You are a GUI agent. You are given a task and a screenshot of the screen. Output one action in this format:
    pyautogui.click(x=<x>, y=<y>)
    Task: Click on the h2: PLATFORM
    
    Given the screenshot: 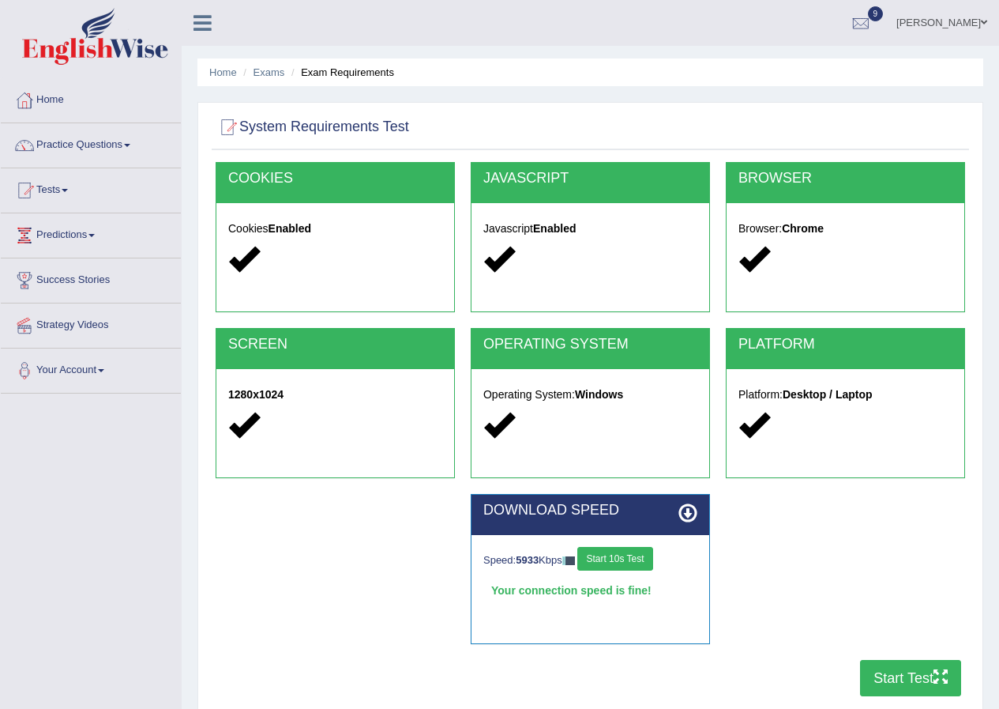 What is the action you would take?
    pyautogui.click(x=845, y=344)
    